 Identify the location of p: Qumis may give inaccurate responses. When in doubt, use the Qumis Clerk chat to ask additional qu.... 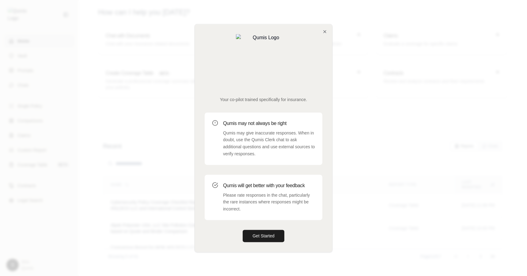
(269, 143).